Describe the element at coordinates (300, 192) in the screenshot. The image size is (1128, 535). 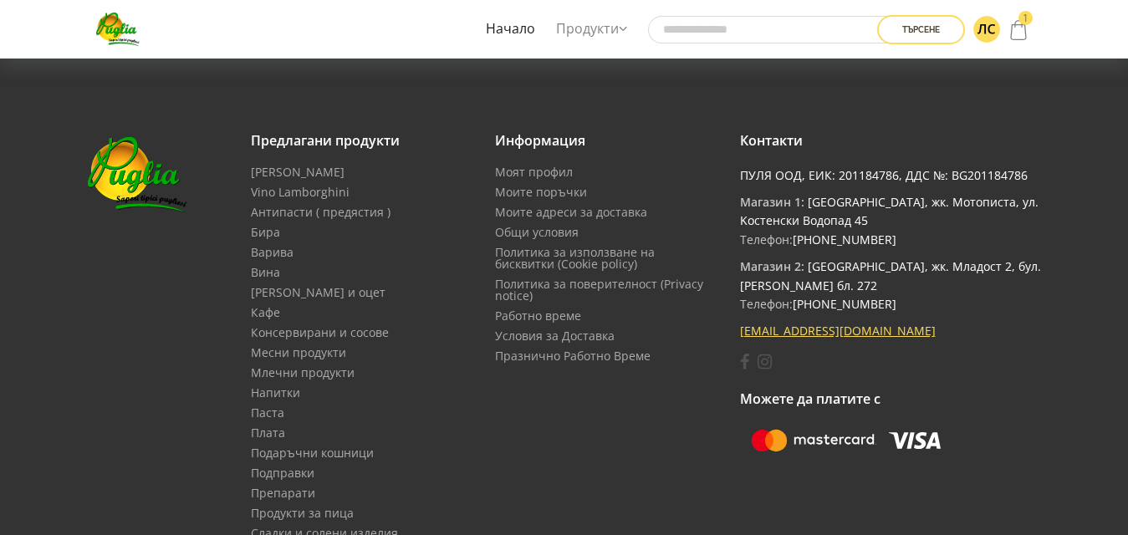
I see `a: Vino Lamborghini` at that location.